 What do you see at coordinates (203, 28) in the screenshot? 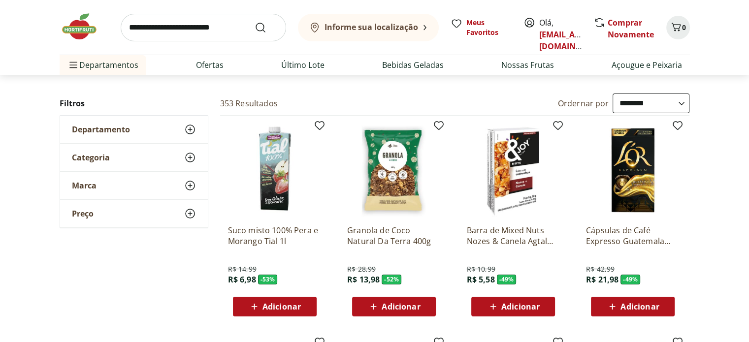
I see `input: search` at bounding box center [203, 28].